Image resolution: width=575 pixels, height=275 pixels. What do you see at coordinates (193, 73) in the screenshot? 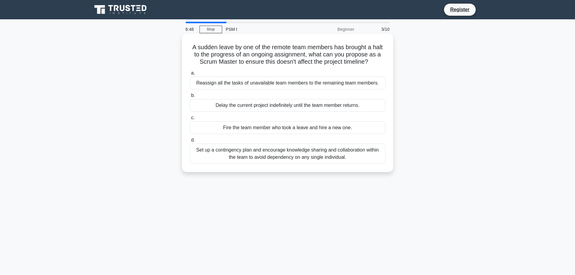
I see `span: a.` at bounding box center [193, 73].